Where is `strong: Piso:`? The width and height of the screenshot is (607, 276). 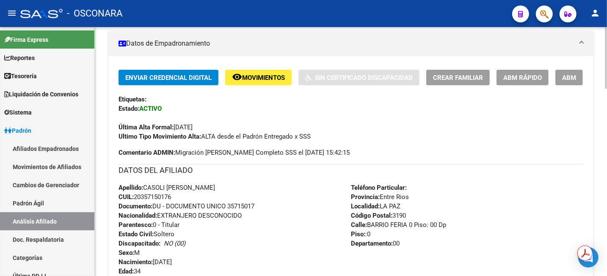 strong: Piso: is located at coordinates (358, 235).